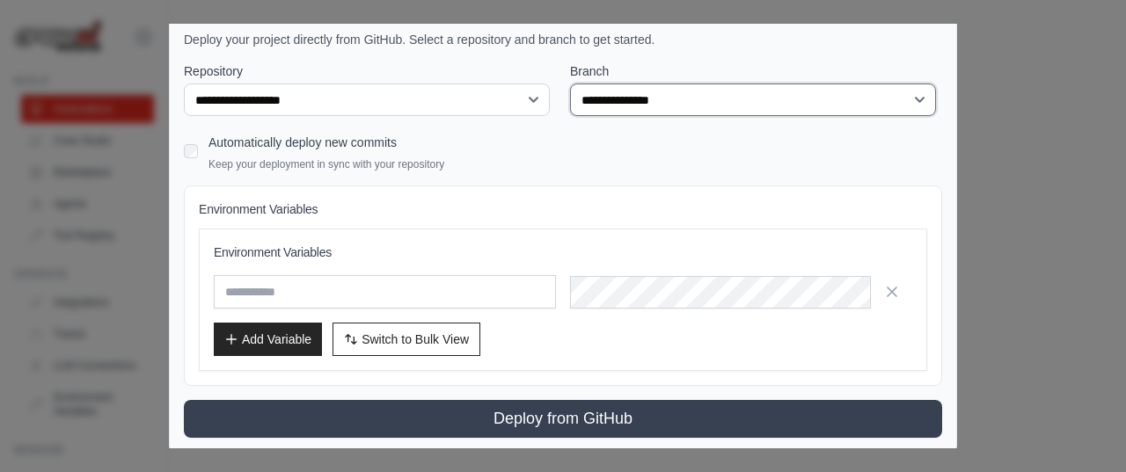 Image resolution: width=1126 pixels, height=472 pixels. I want to click on button: Deploy from GitHub, so click(563, 419).